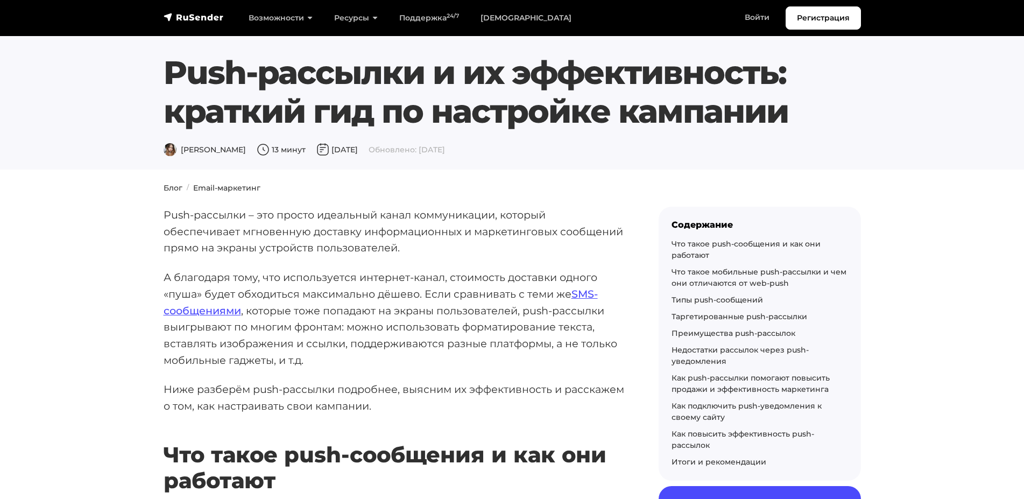 The width and height of the screenshot is (1024, 499). I want to click on a: Таргетированные push-рассылки, so click(739, 316).